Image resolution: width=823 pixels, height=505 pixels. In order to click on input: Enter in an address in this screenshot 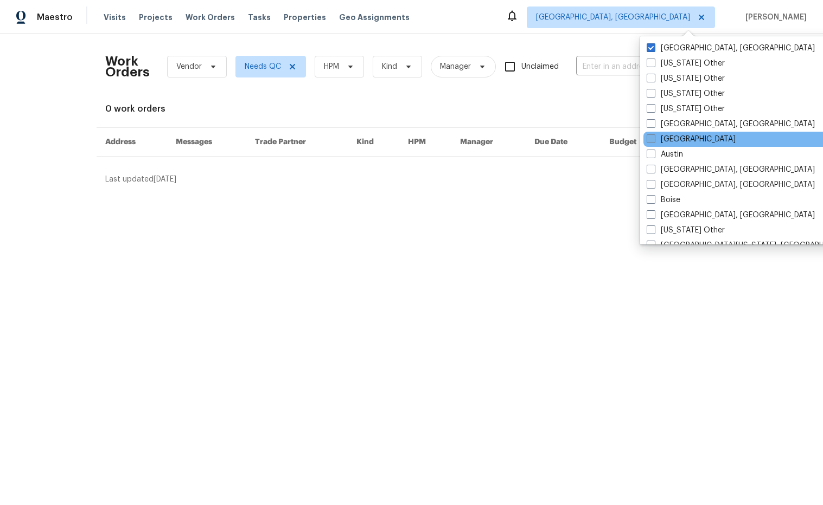, I will do `click(630, 67)`.